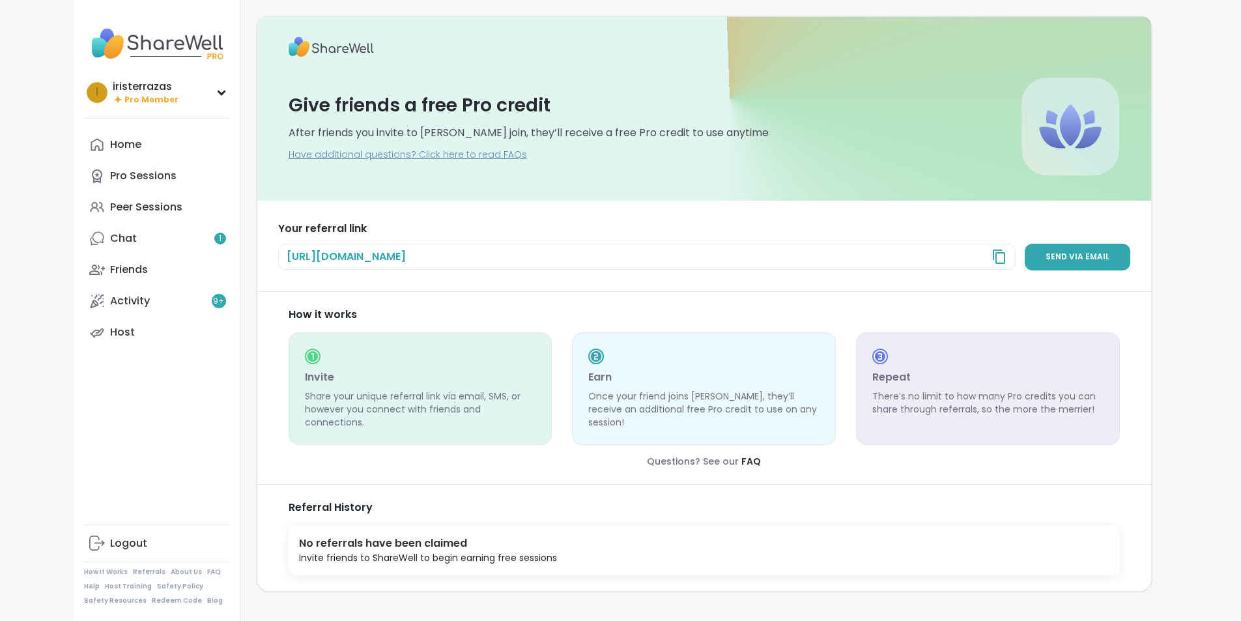 The image size is (1241, 621). I want to click on div: Home, so click(126, 145).